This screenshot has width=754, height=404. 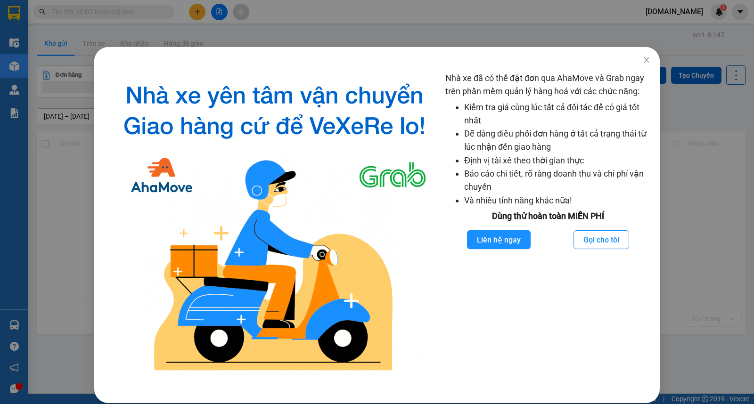 What do you see at coordinates (557, 161) in the screenshot?
I see `li: Định vị tài xế theo thời gian thực` at bounding box center [557, 161].